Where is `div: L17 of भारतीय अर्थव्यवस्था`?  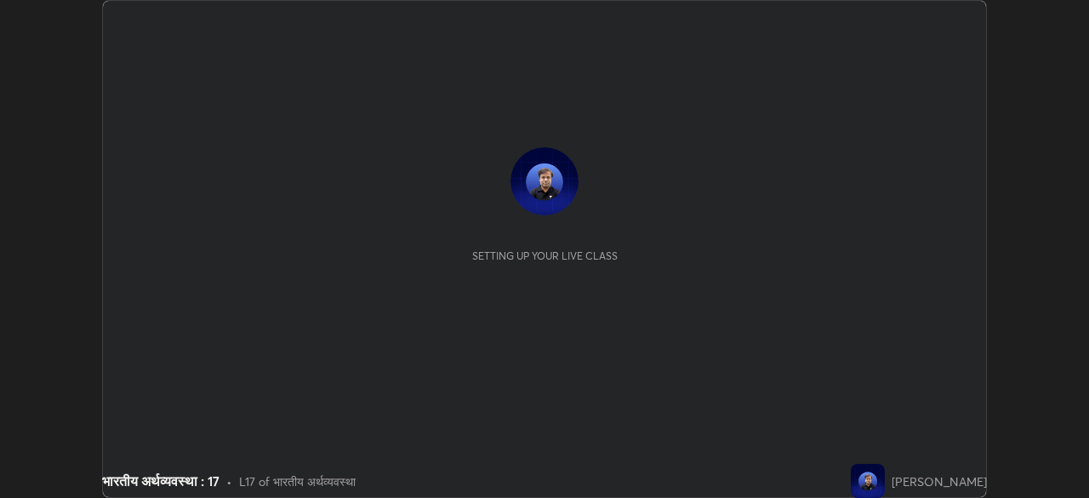
div: L17 of भारतीय अर्थव्यवस्था is located at coordinates (297, 481).